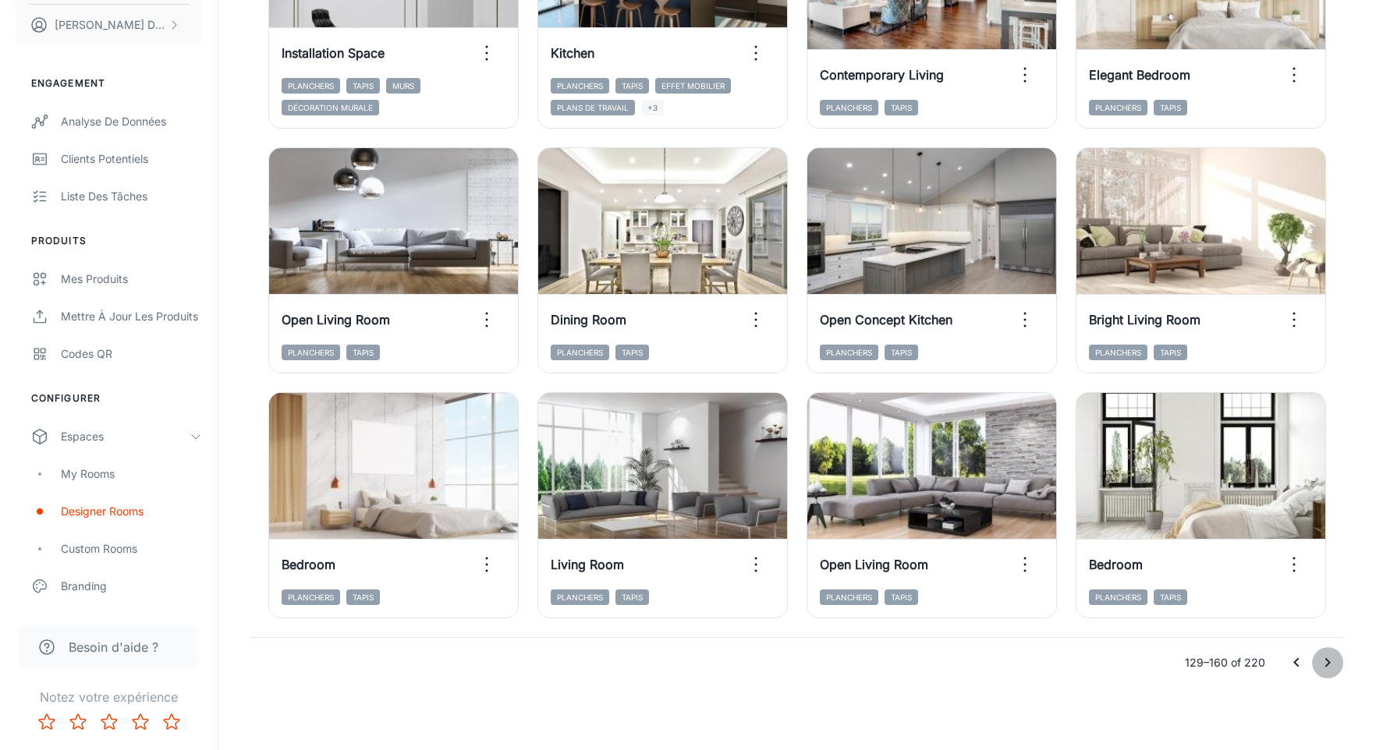  What do you see at coordinates (140, 722) in the screenshot?
I see `button: Rate 4 star` at bounding box center [140, 722].